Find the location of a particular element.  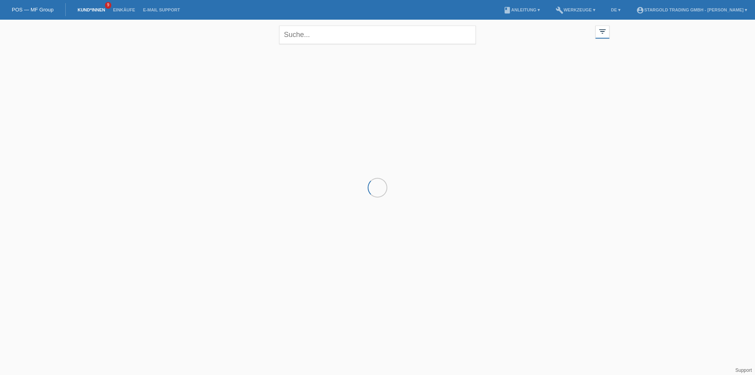

a: buildWerkzeuge ▾ is located at coordinates (575, 10).